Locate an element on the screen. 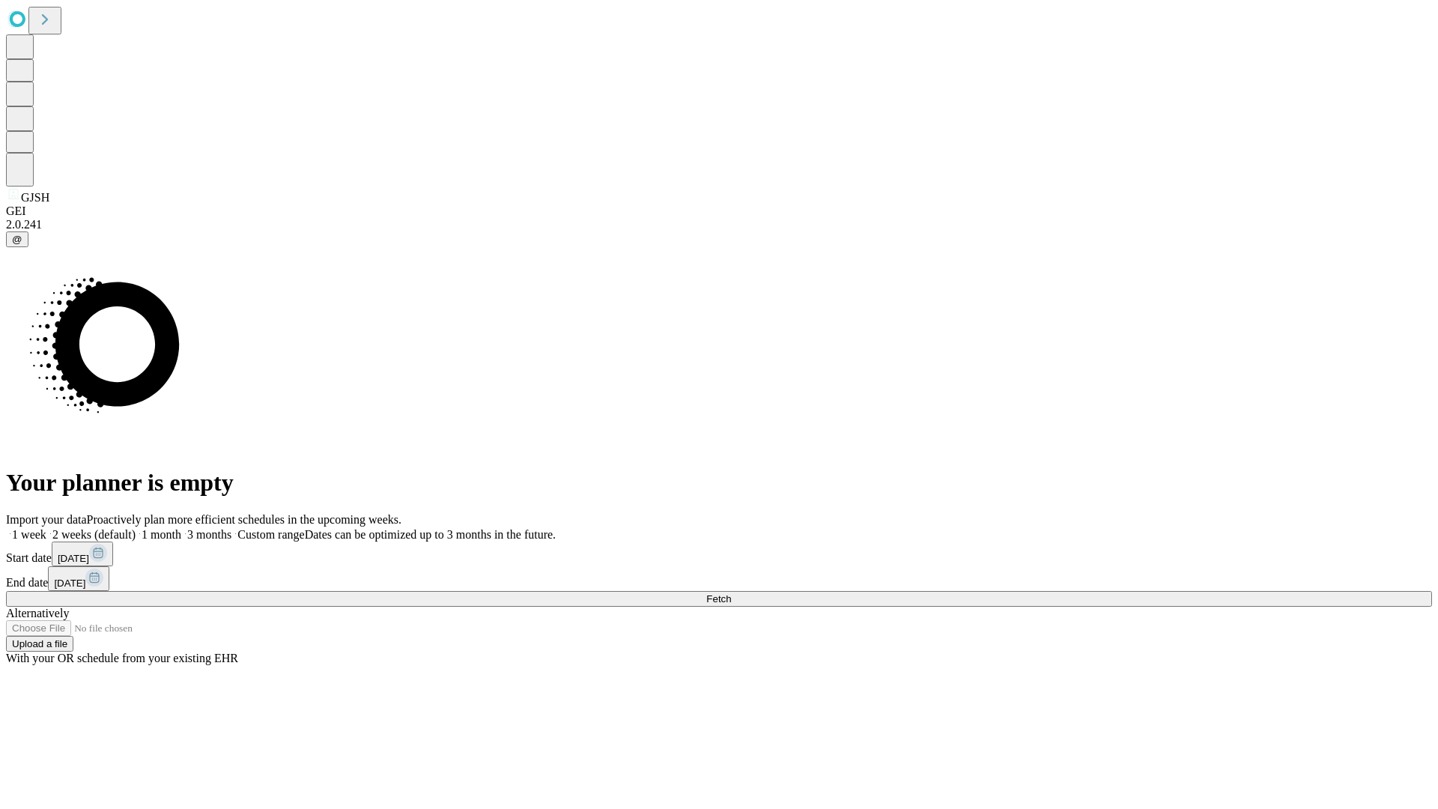 This screenshot has height=809, width=1438. span: 3 months is located at coordinates (209, 534).